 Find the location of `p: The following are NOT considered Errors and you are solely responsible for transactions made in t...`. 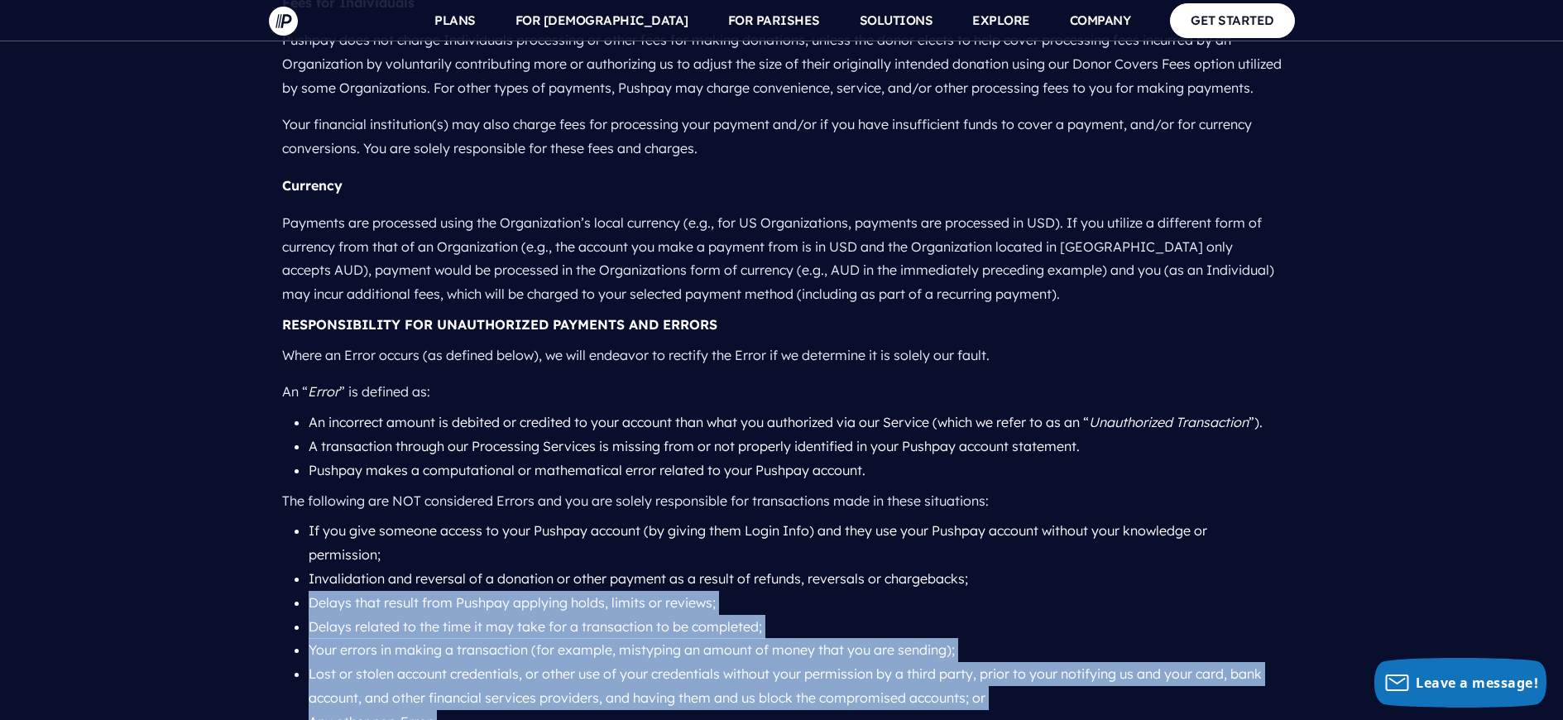

p: The following are NOT considered Errors and you are solely responsible for transactions made in t... is located at coordinates (782, 501).